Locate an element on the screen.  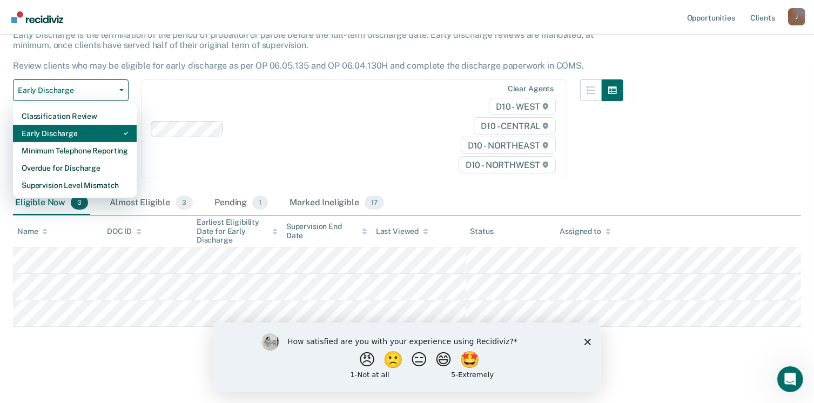
button: 4 is located at coordinates (231, 37).